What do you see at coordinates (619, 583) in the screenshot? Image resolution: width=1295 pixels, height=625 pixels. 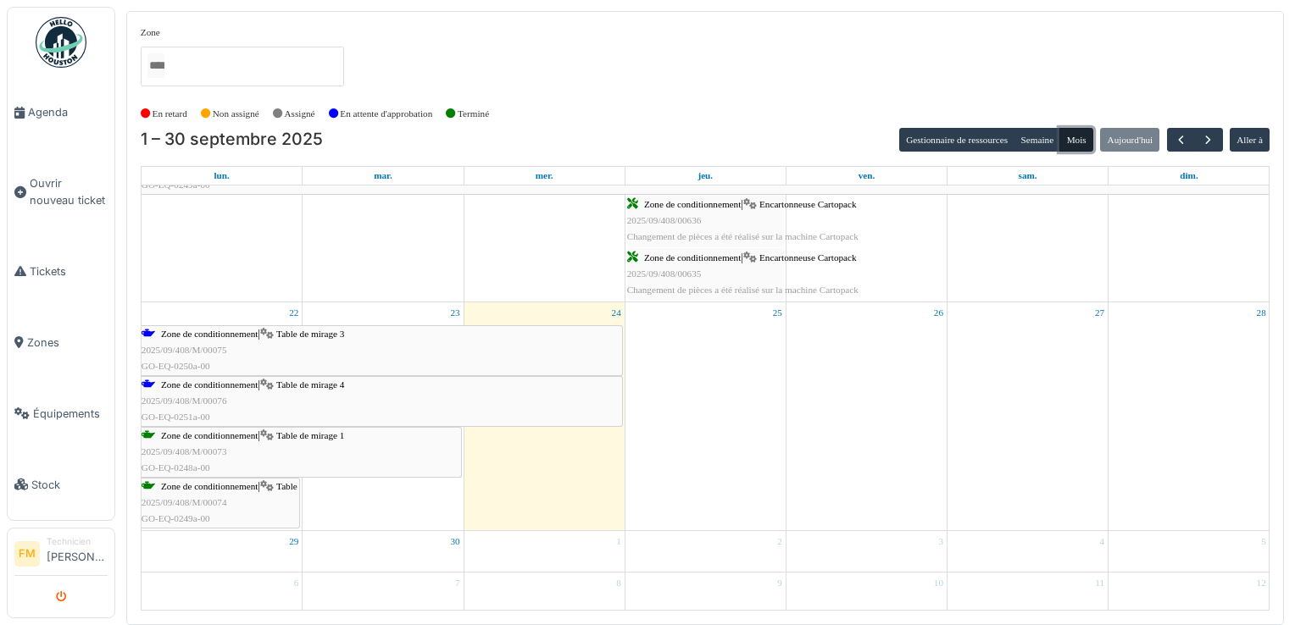 I see `a: 8 octobre 2025` at bounding box center [619, 583].